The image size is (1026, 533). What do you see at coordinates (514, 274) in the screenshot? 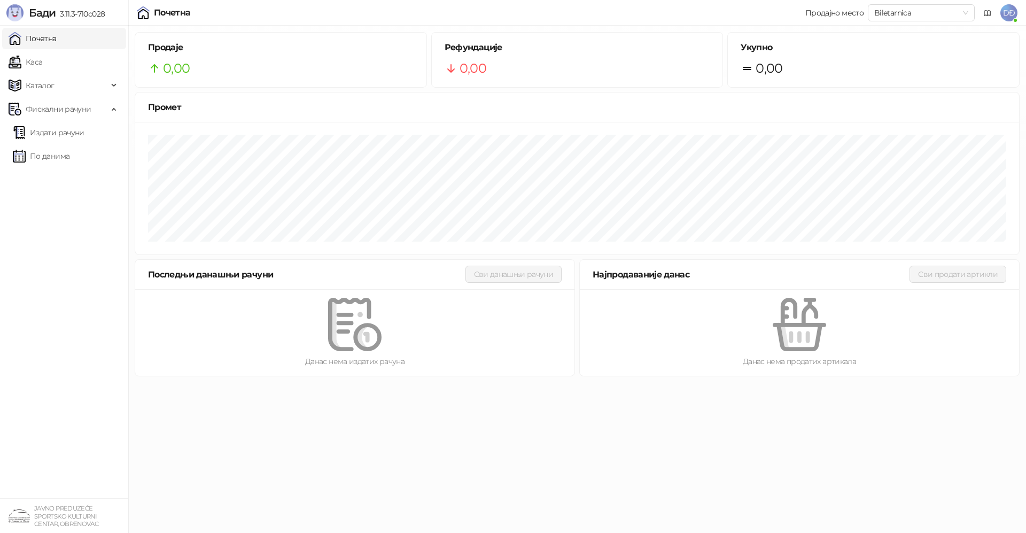
I see `button: Сви данашњи рачуни` at bounding box center [514, 274].